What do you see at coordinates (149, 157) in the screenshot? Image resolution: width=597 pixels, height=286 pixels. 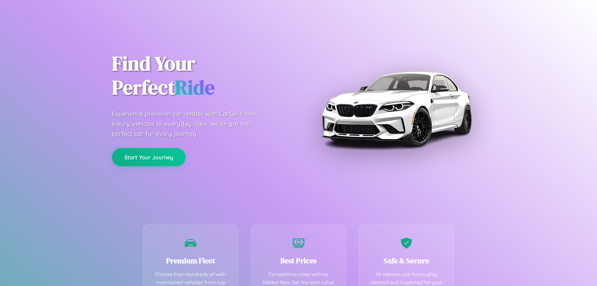 I see `button: Start Your Journey` at bounding box center [149, 157].